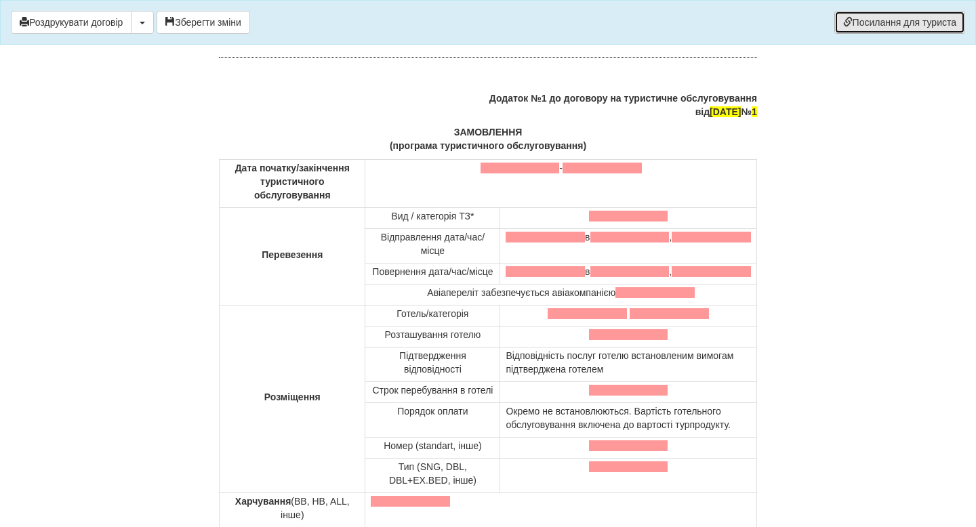 This screenshot has width=976, height=527. What do you see at coordinates (432, 337) in the screenshot?
I see `td: Розташування готелю` at bounding box center [432, 337].